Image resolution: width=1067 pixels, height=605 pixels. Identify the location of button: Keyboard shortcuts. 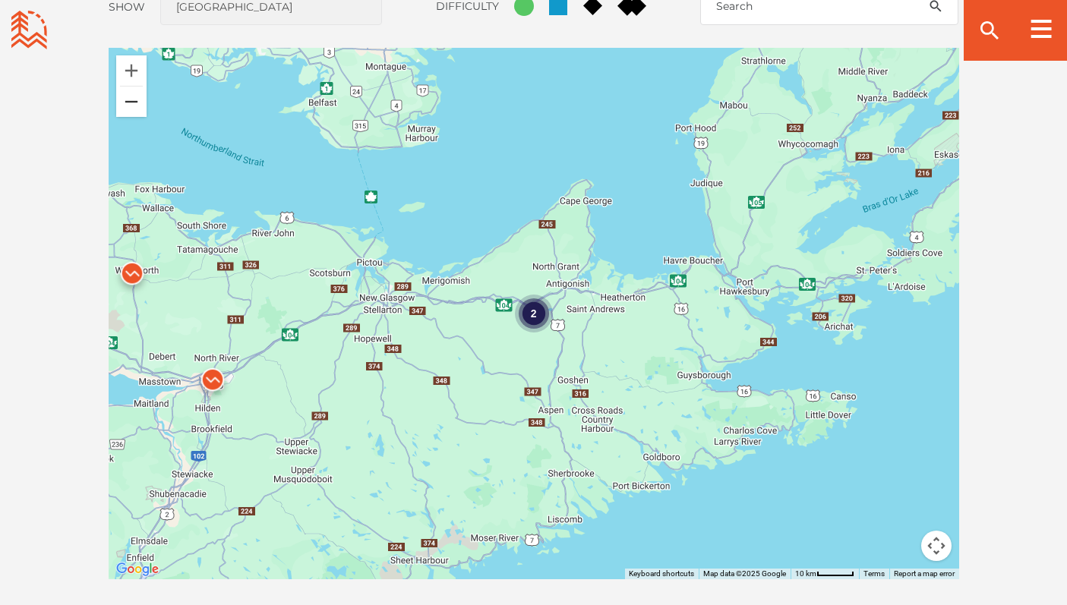
(662, 574).